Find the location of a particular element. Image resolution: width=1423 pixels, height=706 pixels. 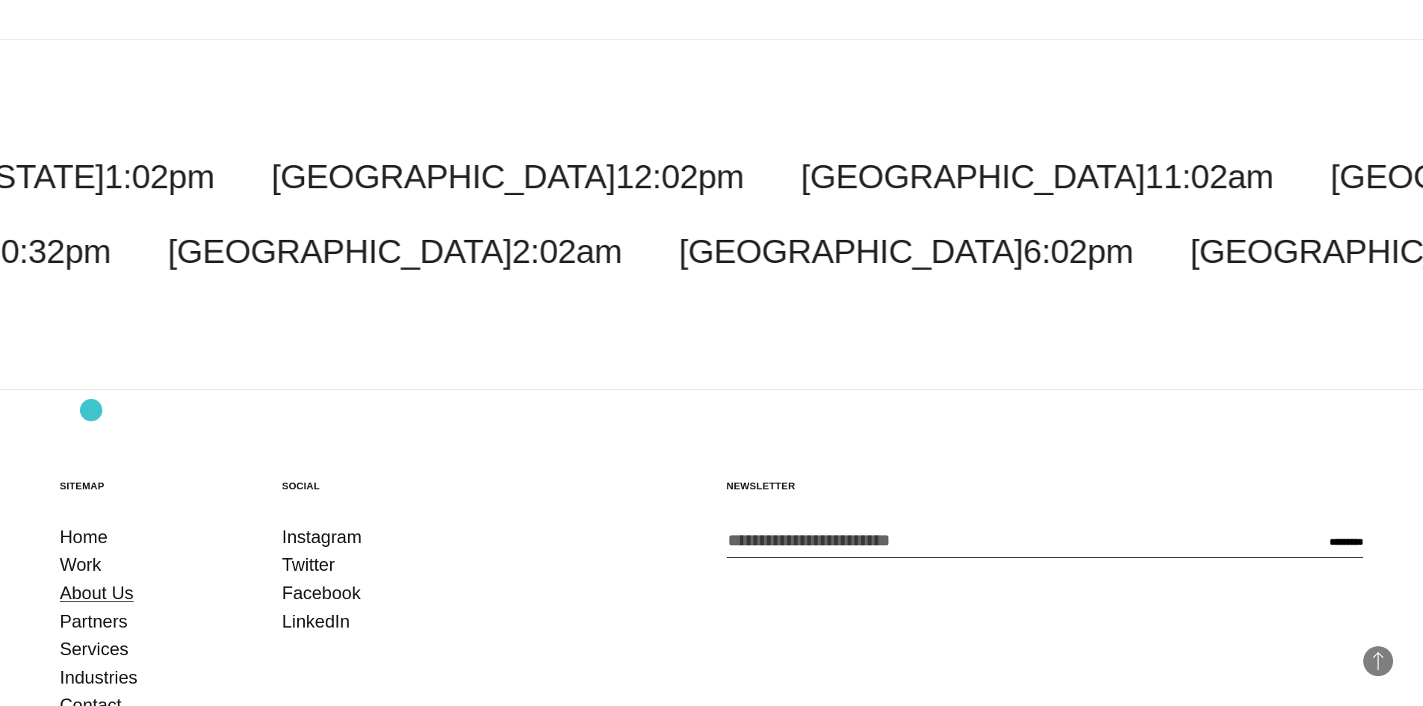

span: 2:02am is located at coordinates (566, 251).